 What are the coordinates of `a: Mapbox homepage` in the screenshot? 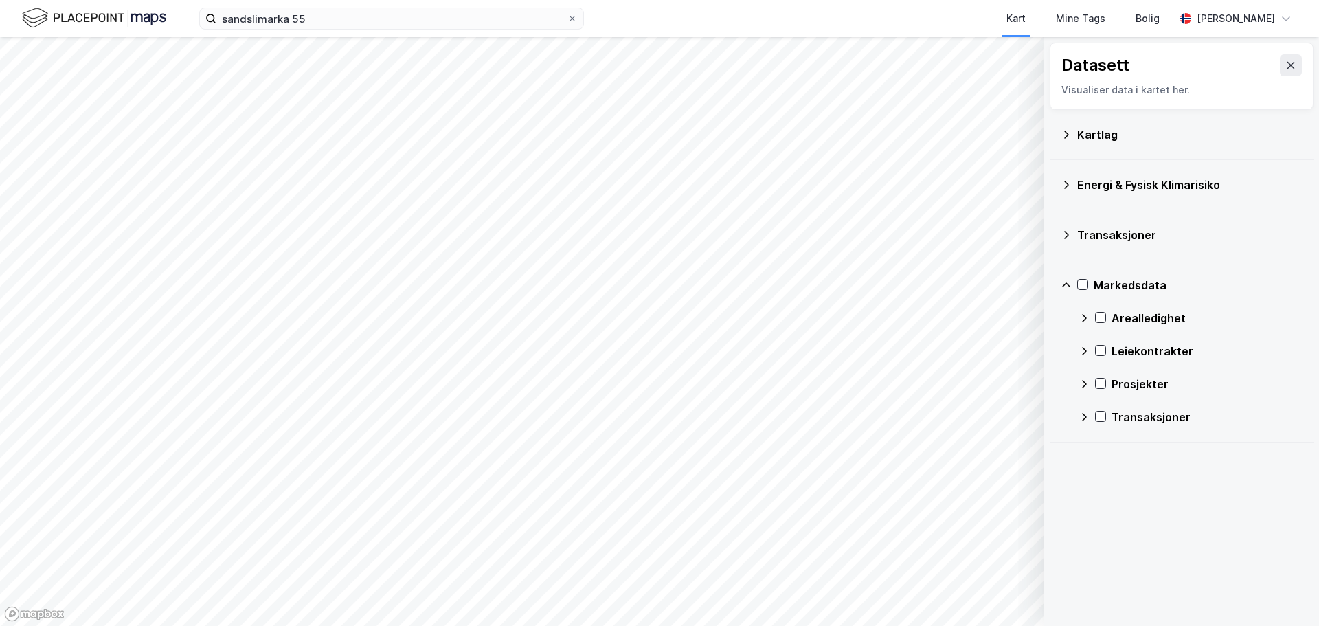 It's located at (34, 614).